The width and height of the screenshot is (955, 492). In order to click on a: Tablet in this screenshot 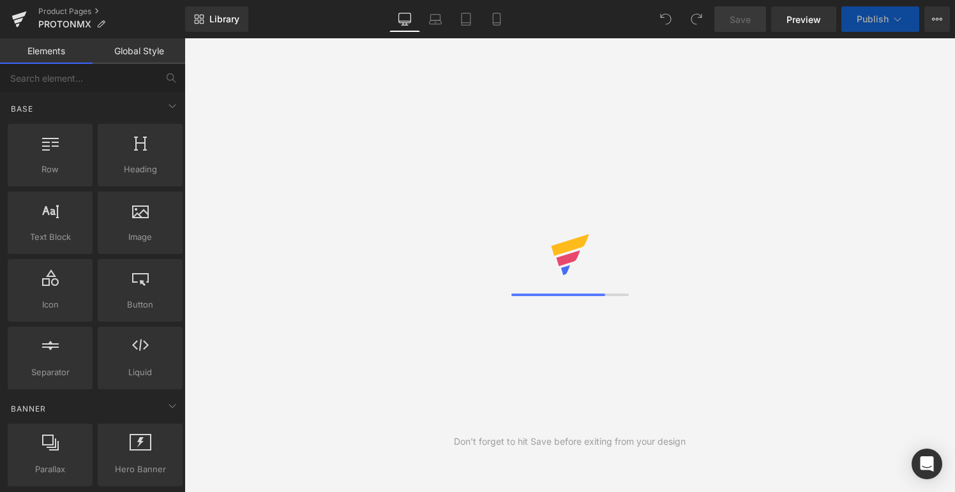, I will do `click(466, 19)`.